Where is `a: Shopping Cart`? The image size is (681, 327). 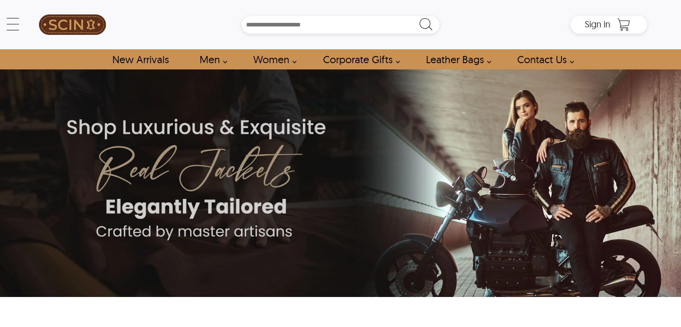
a: Shopping Cart is located at coordinates (624, 25).